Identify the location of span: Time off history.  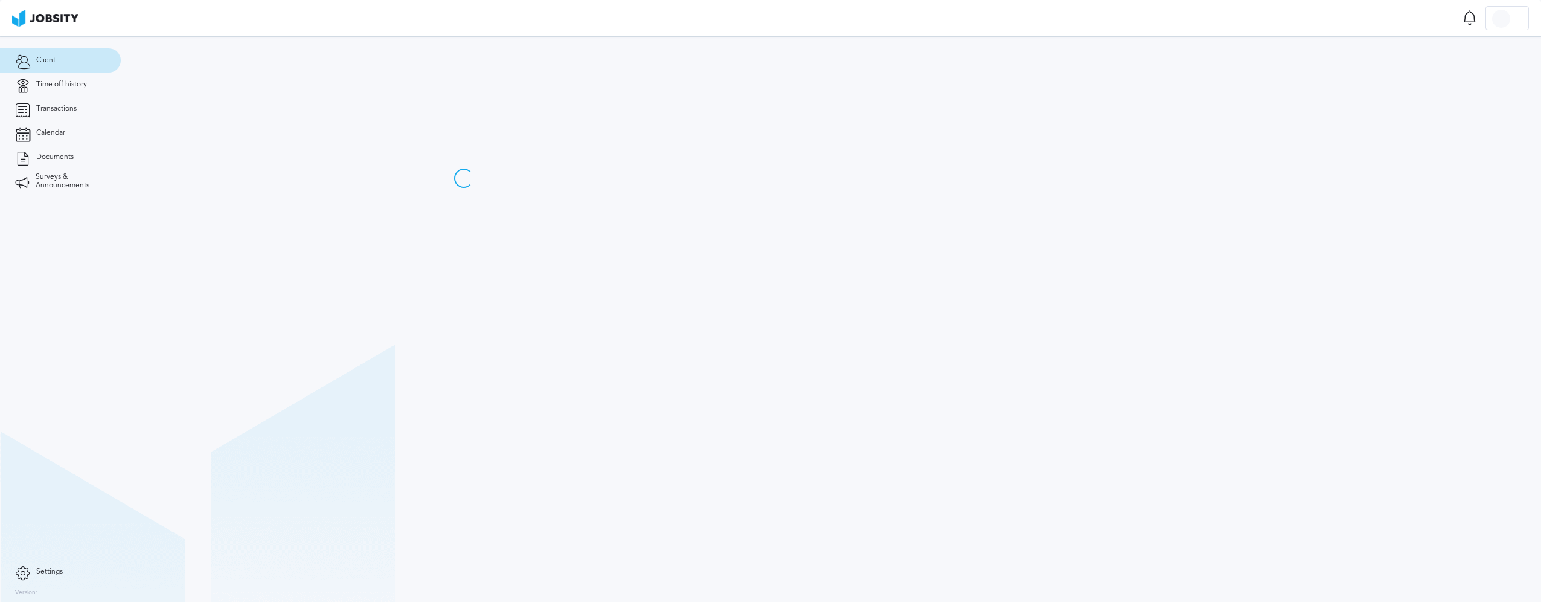
(62, 85).